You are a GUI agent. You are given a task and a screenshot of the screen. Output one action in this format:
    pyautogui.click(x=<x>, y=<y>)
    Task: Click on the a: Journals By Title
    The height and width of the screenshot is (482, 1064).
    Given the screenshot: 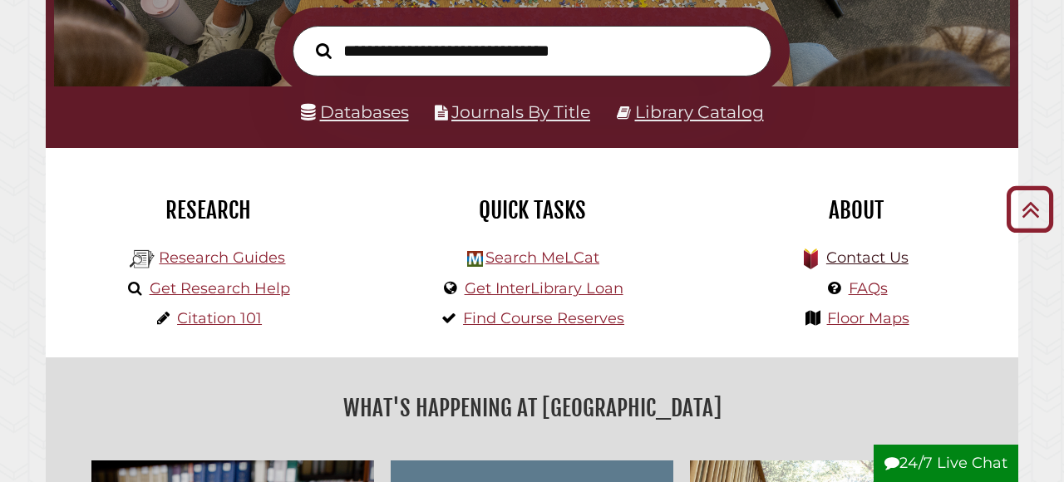 What is the action you would take?
    pyautogui.click(x=520, y=111)
    